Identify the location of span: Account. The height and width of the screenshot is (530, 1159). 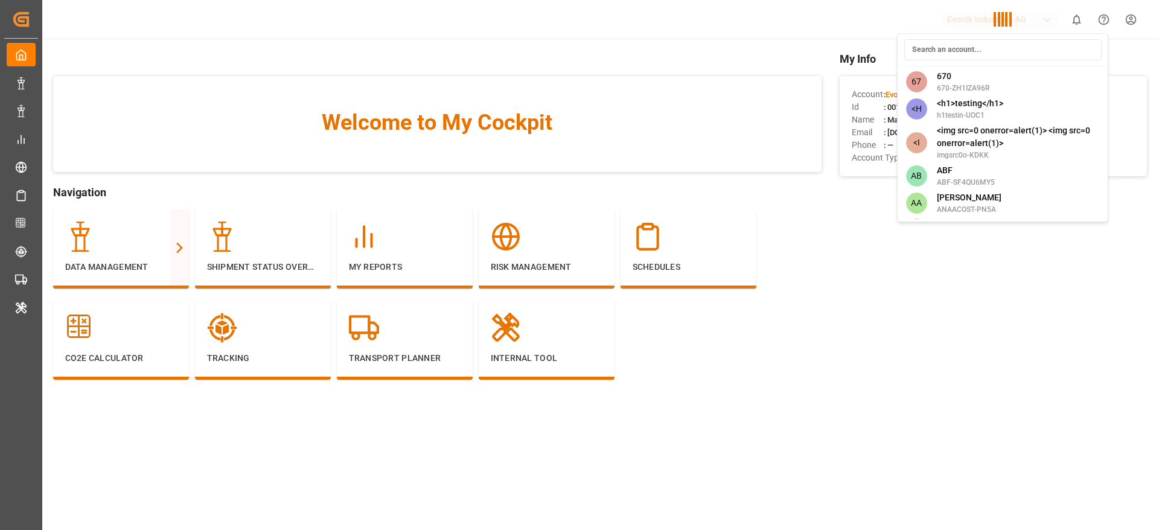
(867, 94).